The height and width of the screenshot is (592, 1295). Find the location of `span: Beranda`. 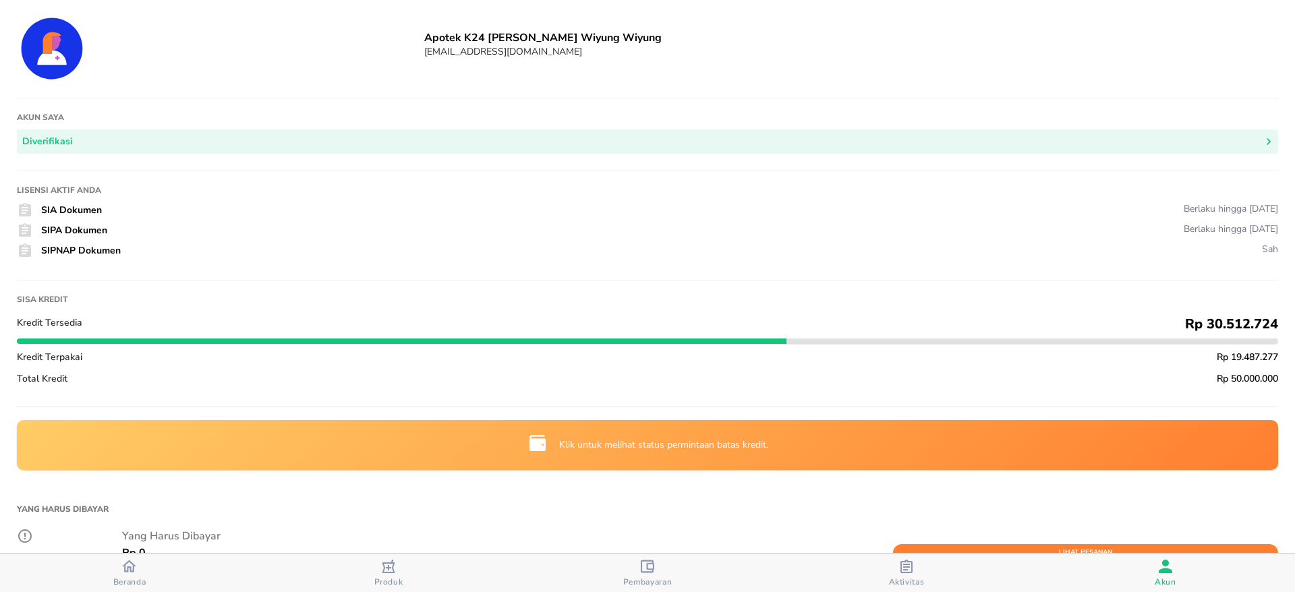

span: Beranda is located at coordinates (130, 582).